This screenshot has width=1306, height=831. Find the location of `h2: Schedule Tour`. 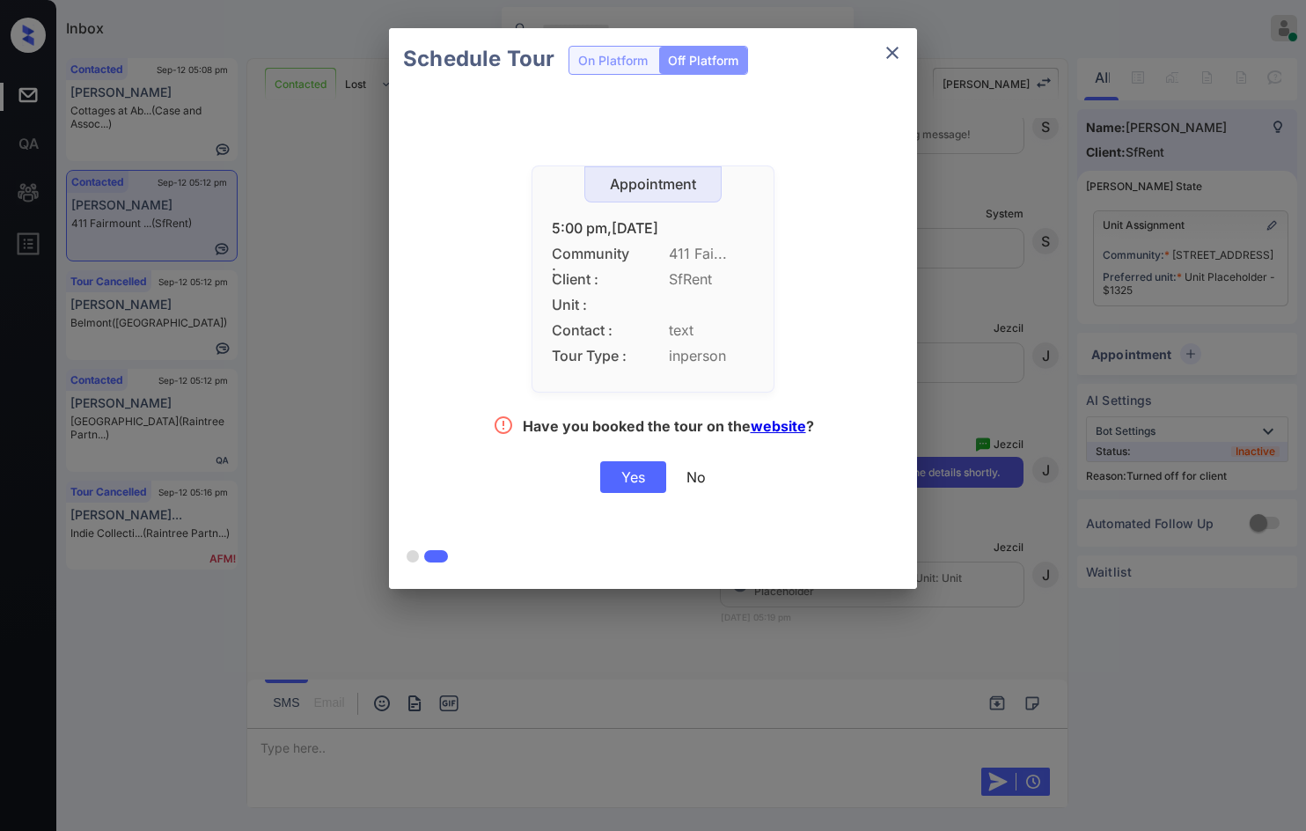

h2: Schedule Tour is located at coordinates (479, 59).